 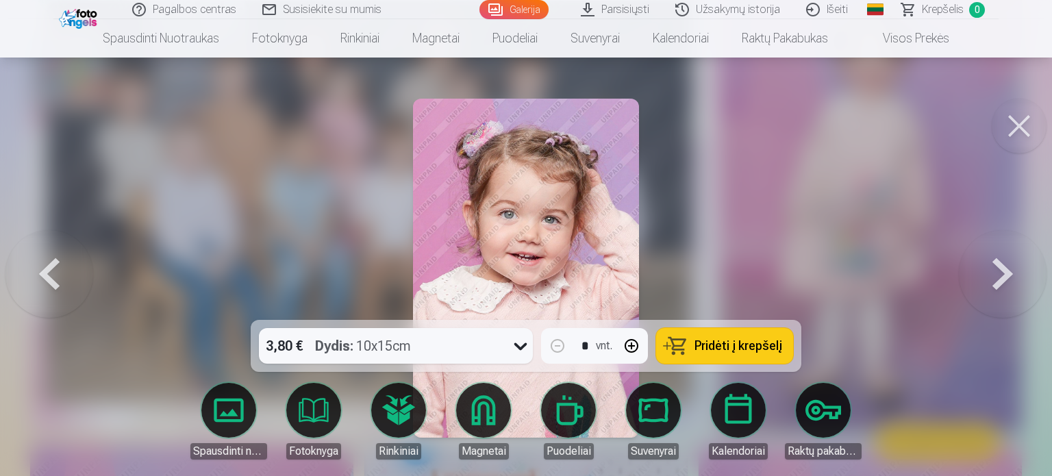 What do you see at coordinates (79, 17) in the screenshot?
I see `img: /fa2` at bounding box center [79, 17].